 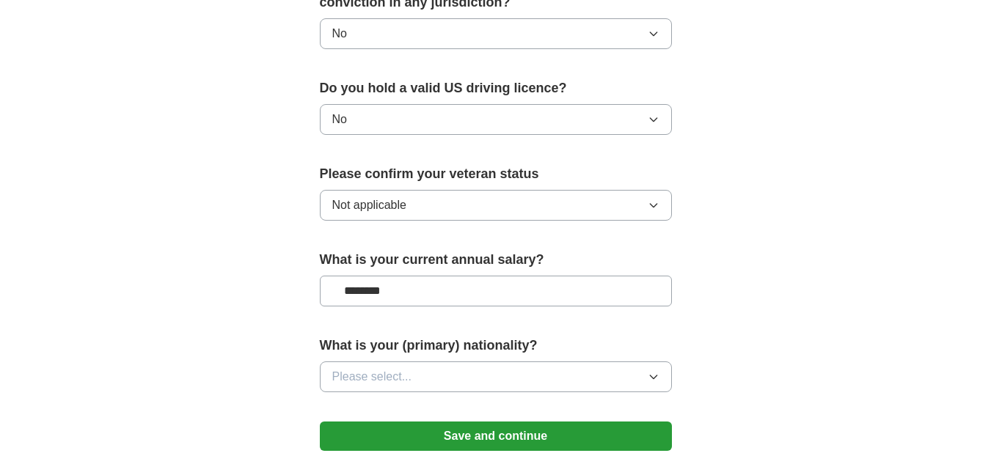 I want to click on label: What is your current annual salary?, so click(x=496, y=260).